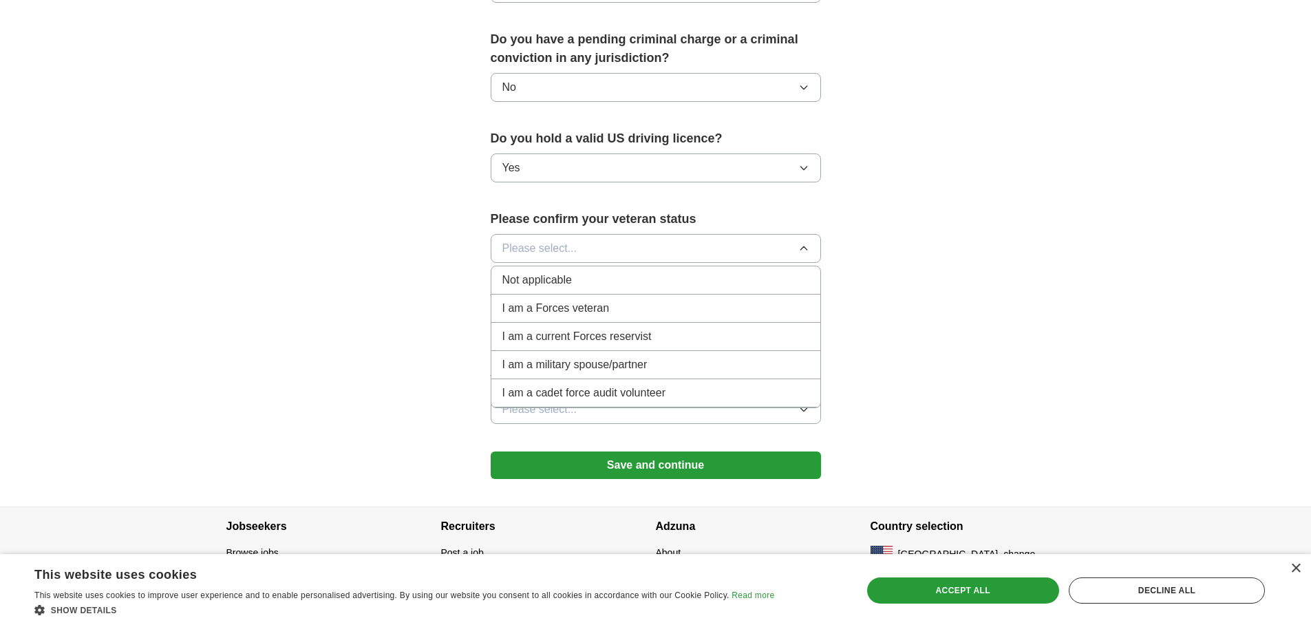 This screenshot has height=627, width=1311. Describe the element at coordinates (584, 393) in the screenshot. I see `span: I am a cadet force audit volunteer` at that location.